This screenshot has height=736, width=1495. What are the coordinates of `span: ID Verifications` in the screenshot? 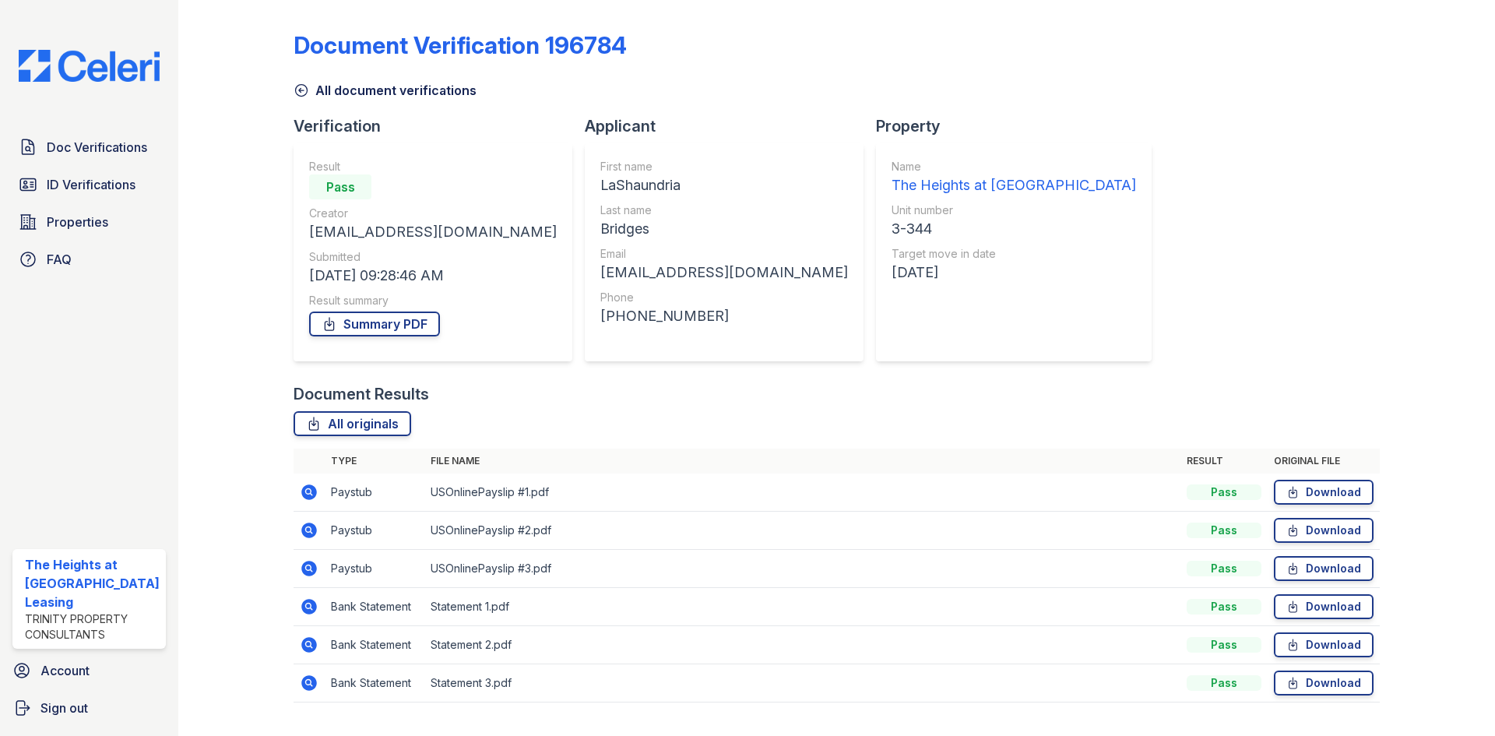 It's located at (91, 185).